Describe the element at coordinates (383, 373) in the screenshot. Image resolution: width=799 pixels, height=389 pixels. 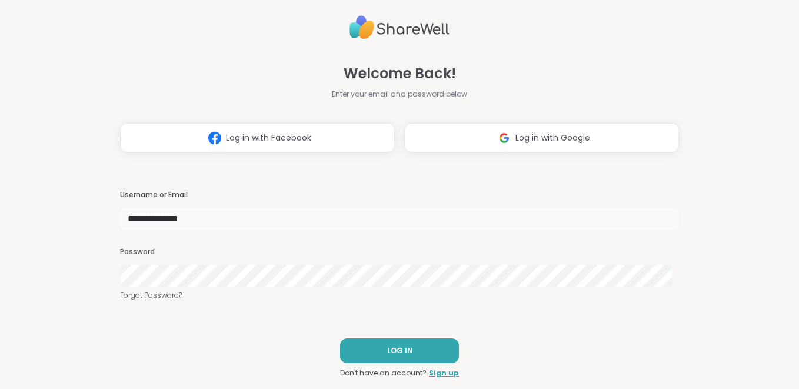
I see `span: Don't have an account?` at that location.